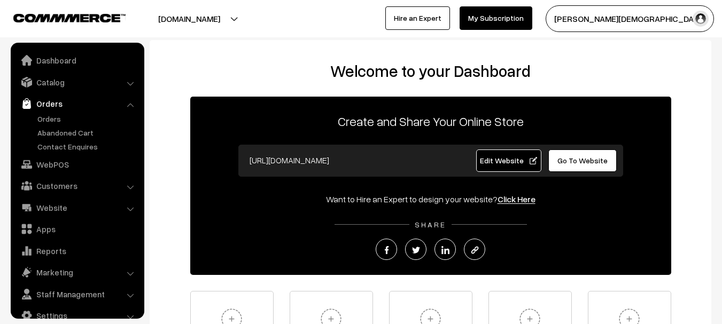 The width and height of the screenshot is (722, 324). What do you see at coordinates (60, 17) in the screenshot?
I see `a: COMMMERCE` at bounding box center [60, 17].